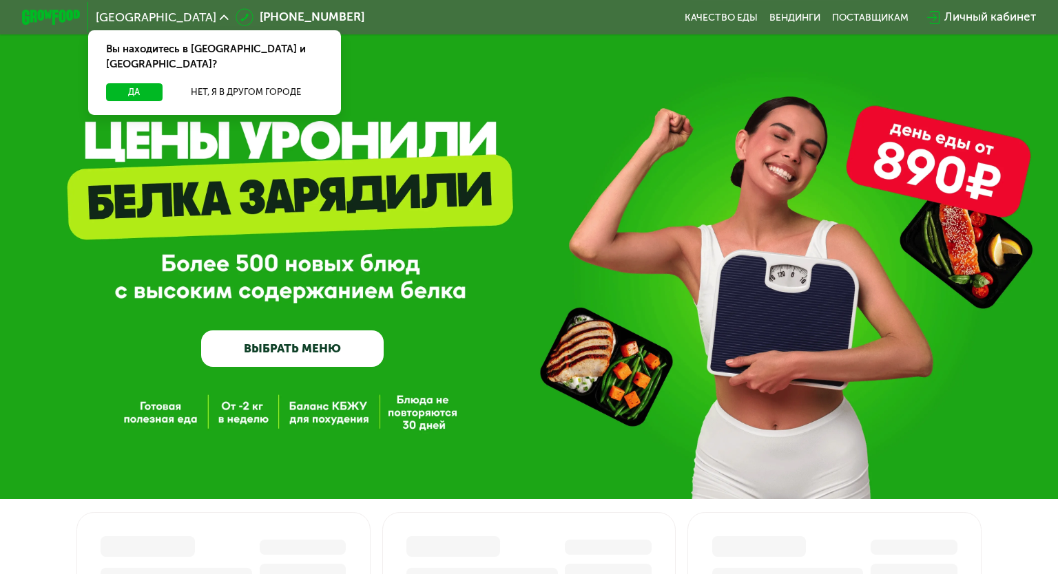 The width and height of the screenshot is (1058, 574). Describe the element at coordinates (721, 17) in the screenshot. I see `a: Качество еды` at that location.